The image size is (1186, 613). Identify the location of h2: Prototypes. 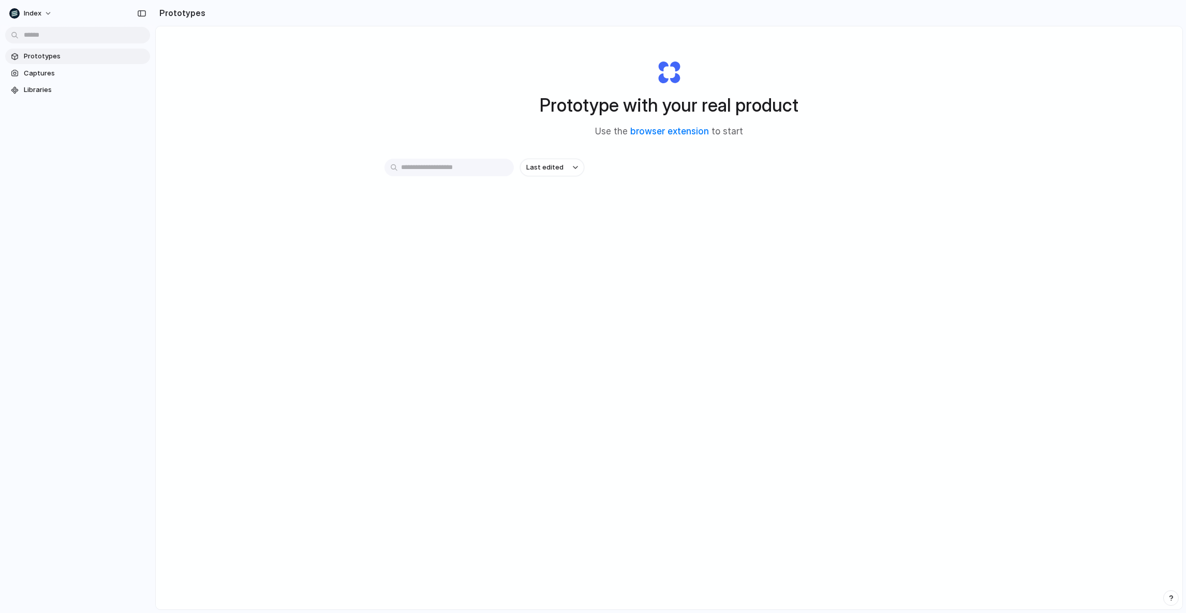
(180, 13).